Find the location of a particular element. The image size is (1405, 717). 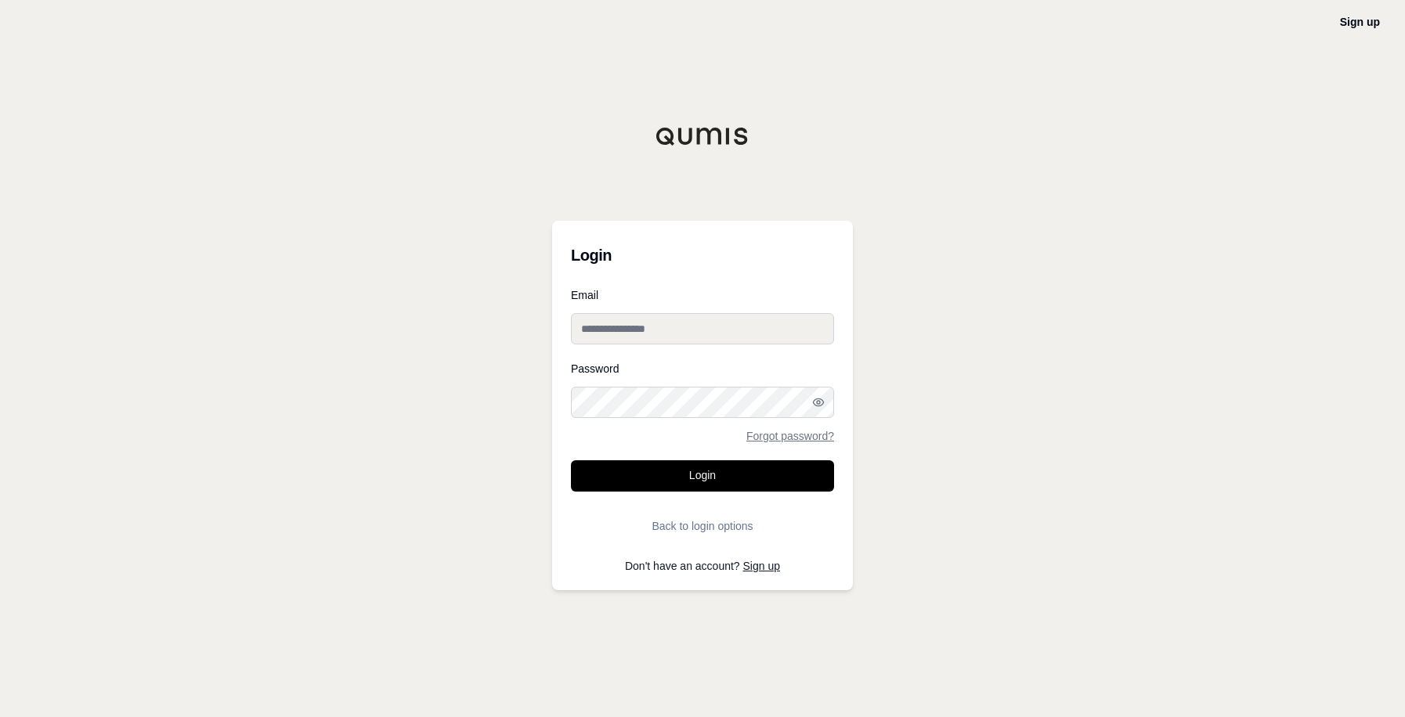

label: Email is located at coordinates (702, 295).